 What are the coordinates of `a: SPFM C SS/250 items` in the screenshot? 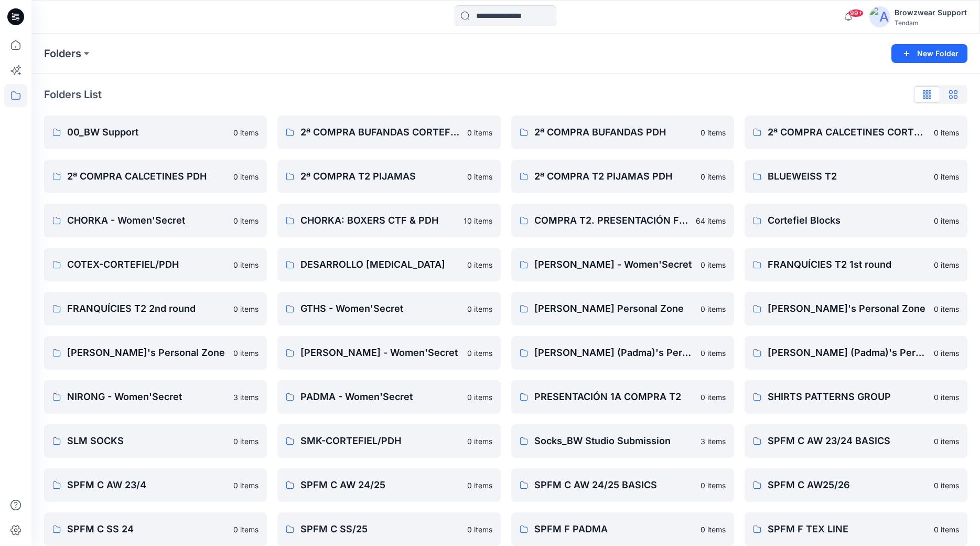 It's located at (389, 529).